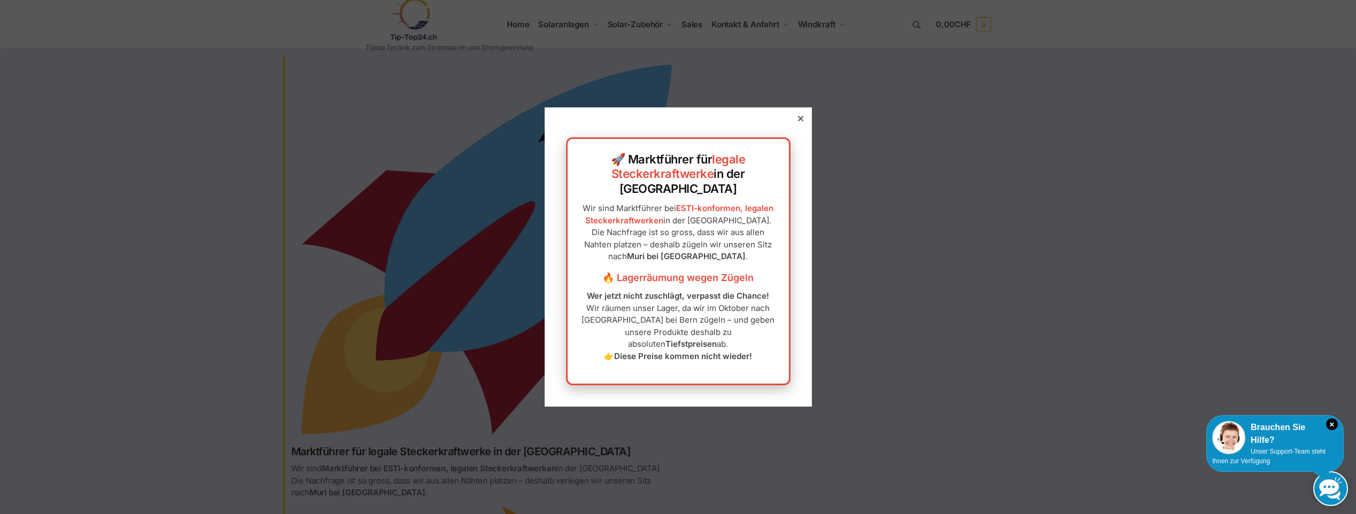  What do you see at coordinates (1228, 438) in the screenshot?
I see `img: Customer service` at bounding box center [1228, 438].